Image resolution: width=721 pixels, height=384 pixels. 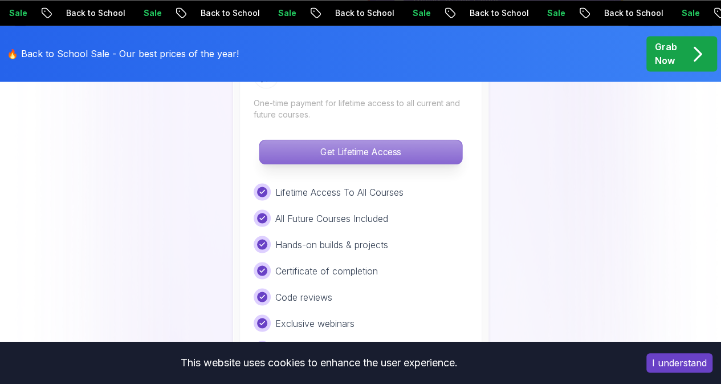 I want to click on p: Certificate of completion, so click(x=327, y=270).